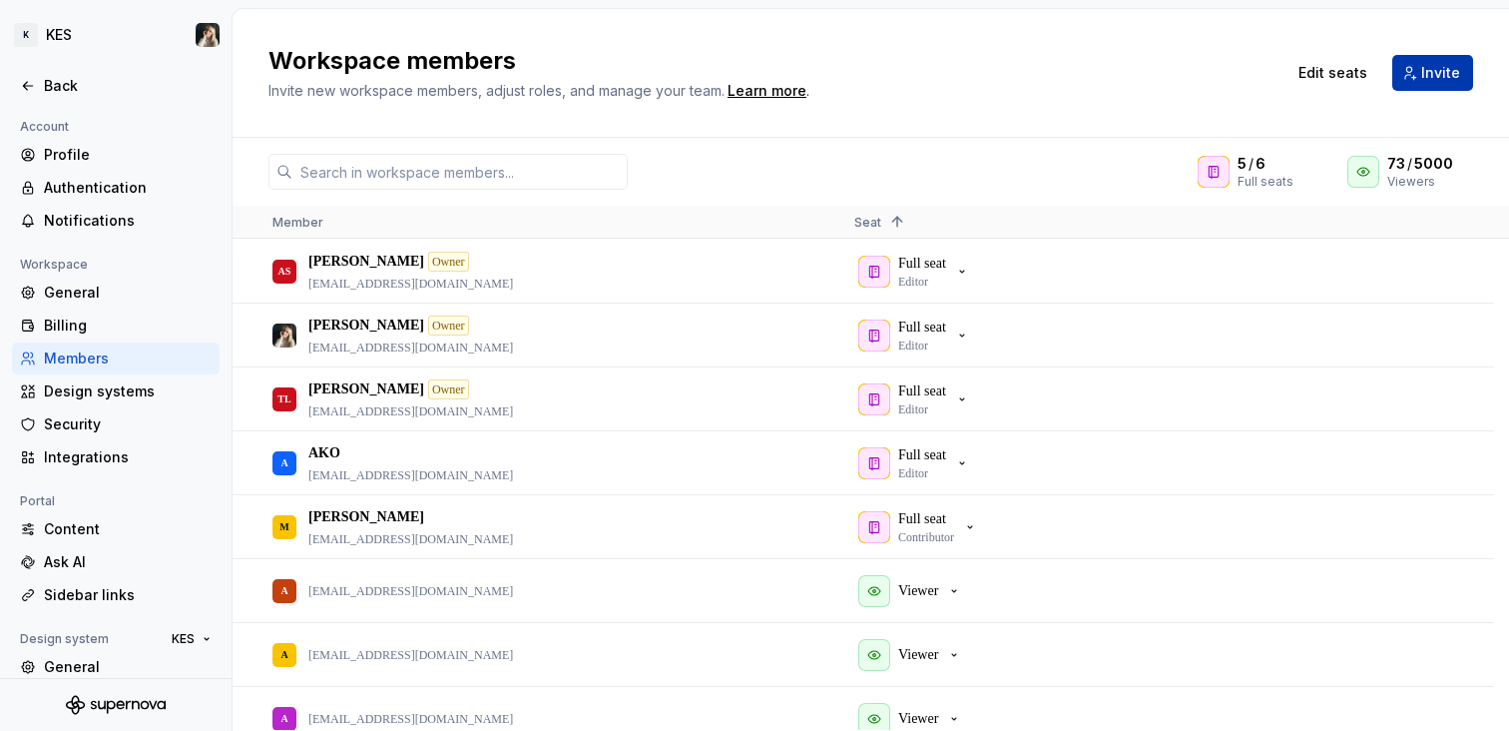 Image resolution: width=1509 pixels, height=731 pixels. I want to click on div: Account, so click(44, 127).